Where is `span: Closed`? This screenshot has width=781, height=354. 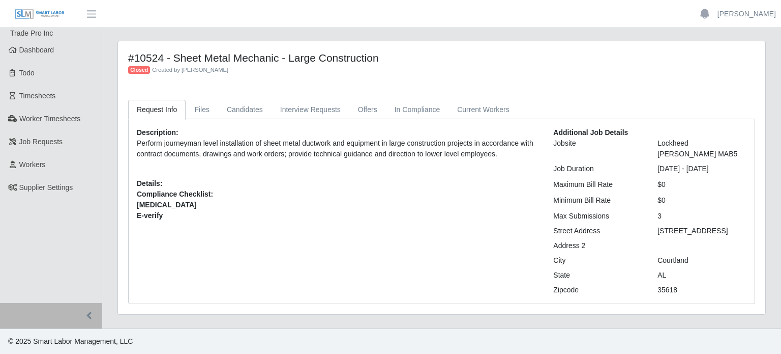 span: Closed is located at coordinates (139, 70).